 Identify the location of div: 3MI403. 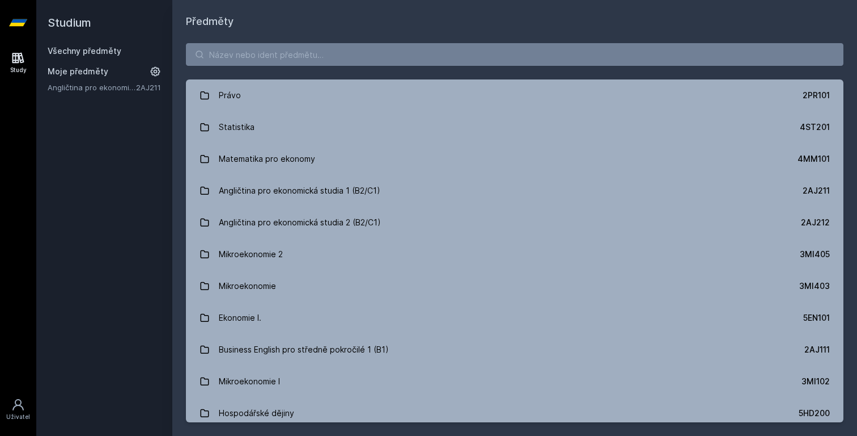
(815, 286).